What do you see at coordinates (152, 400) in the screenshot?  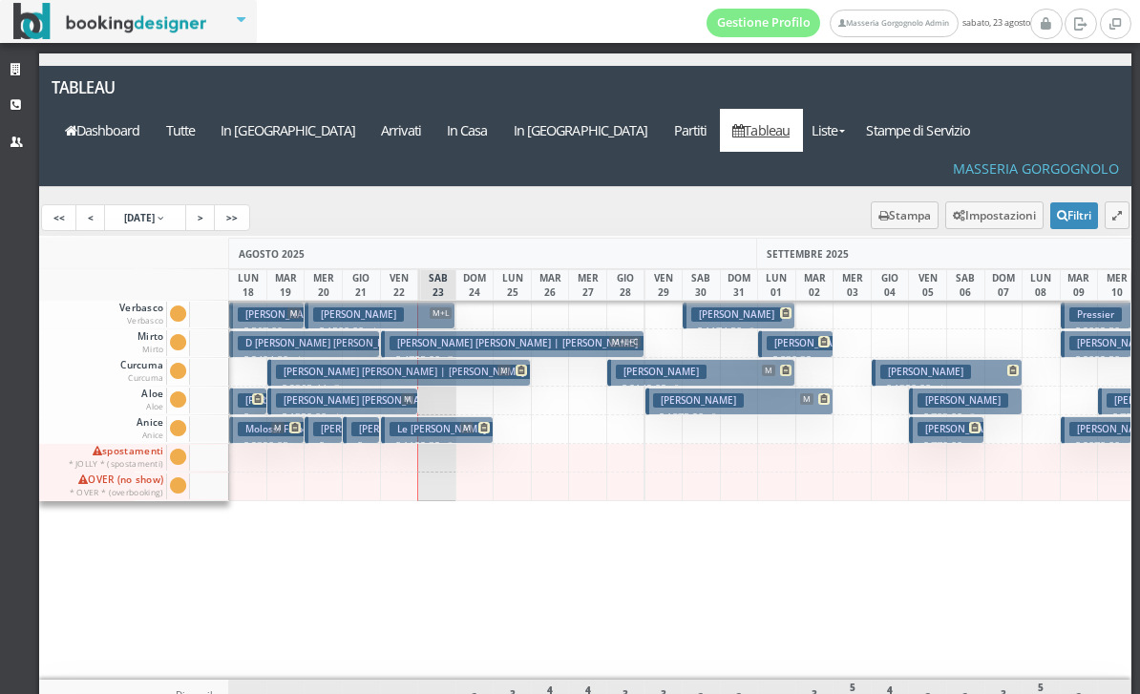 I see `span: Aloe` at bounding box center [152, 400].